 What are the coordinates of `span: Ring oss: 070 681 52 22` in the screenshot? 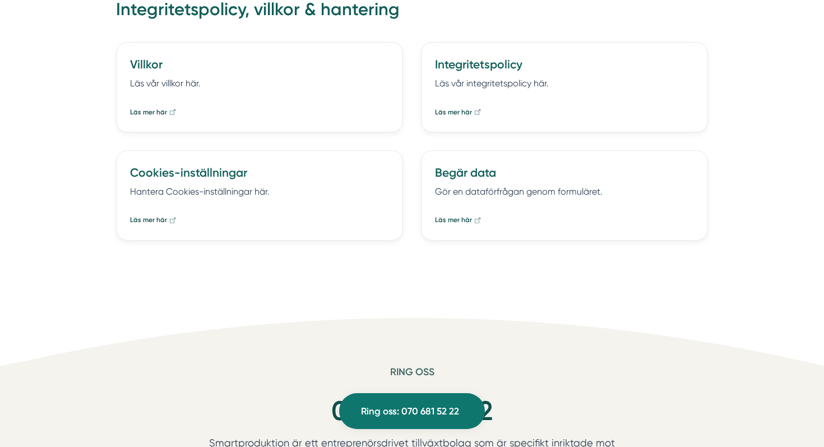 It's located at (410, 411).